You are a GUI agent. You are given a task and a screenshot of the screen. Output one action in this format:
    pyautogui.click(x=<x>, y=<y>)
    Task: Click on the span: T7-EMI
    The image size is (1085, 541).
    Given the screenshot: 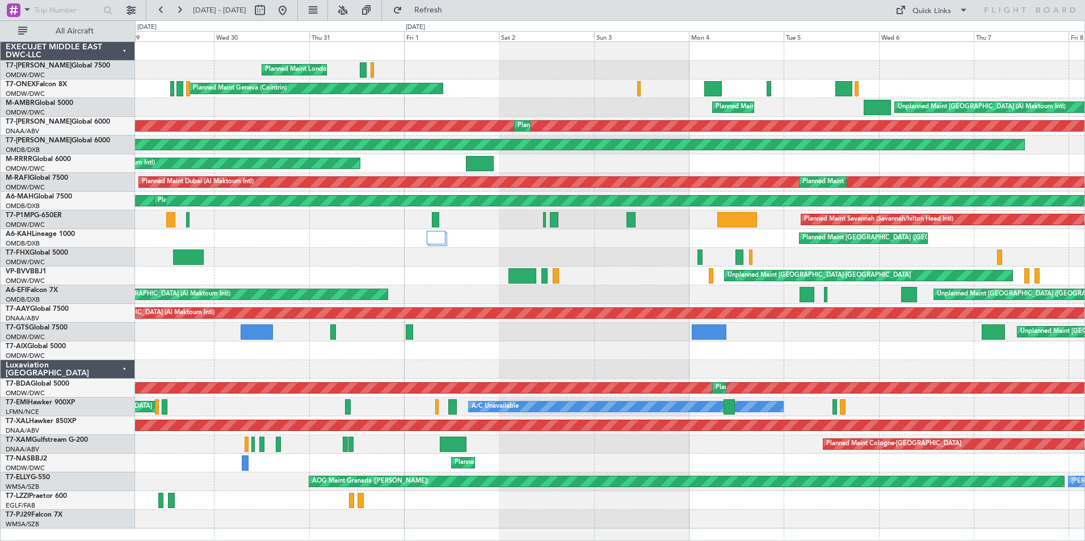 What is the action you would take?
    pyautogui.click(x=16, y=403)
    